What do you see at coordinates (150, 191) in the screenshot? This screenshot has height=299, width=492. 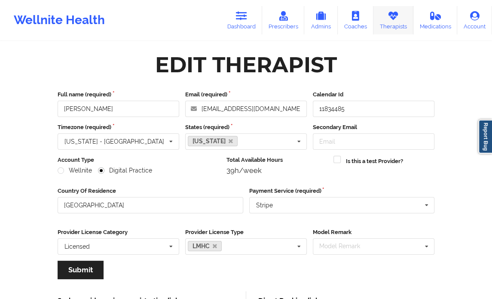 I see `label: Country Of Residence` at bounding box center [150, 191].